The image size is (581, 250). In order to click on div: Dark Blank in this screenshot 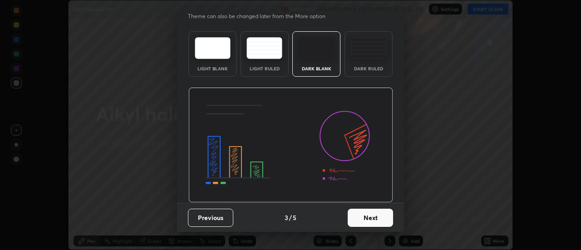, I will do `click(316, 69)`.